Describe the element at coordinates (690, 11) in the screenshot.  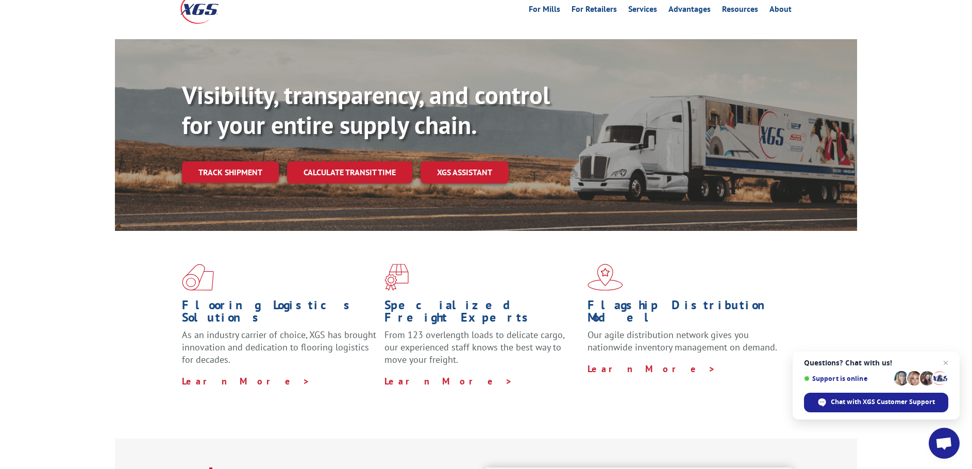
I see `a: Advantages` at that location.